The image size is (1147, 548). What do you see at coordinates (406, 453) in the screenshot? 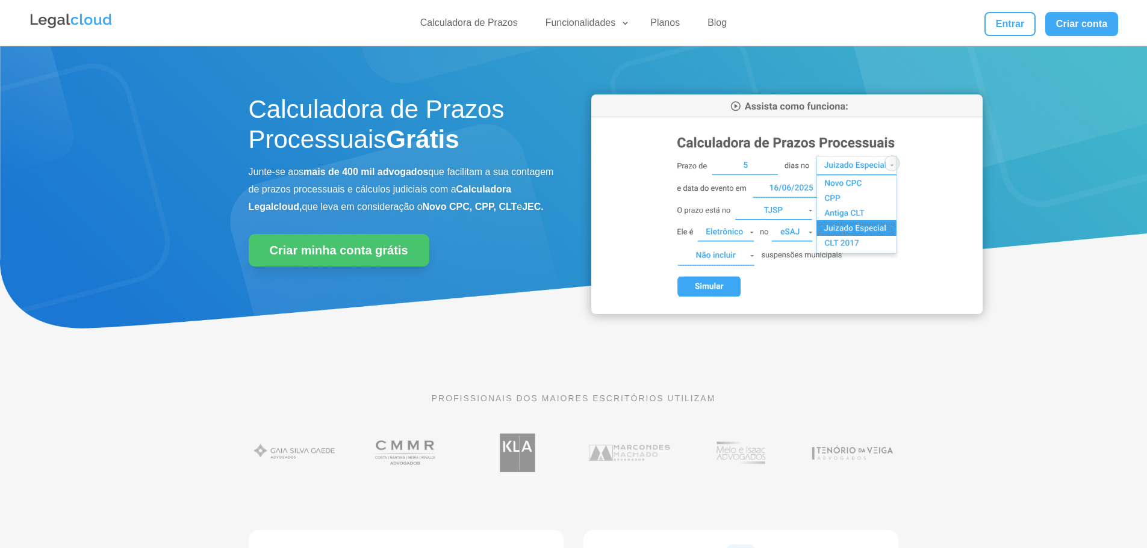
I see `img: Costa Martins Meira Rinaldi Advogados` at bounding box center [406, 453].